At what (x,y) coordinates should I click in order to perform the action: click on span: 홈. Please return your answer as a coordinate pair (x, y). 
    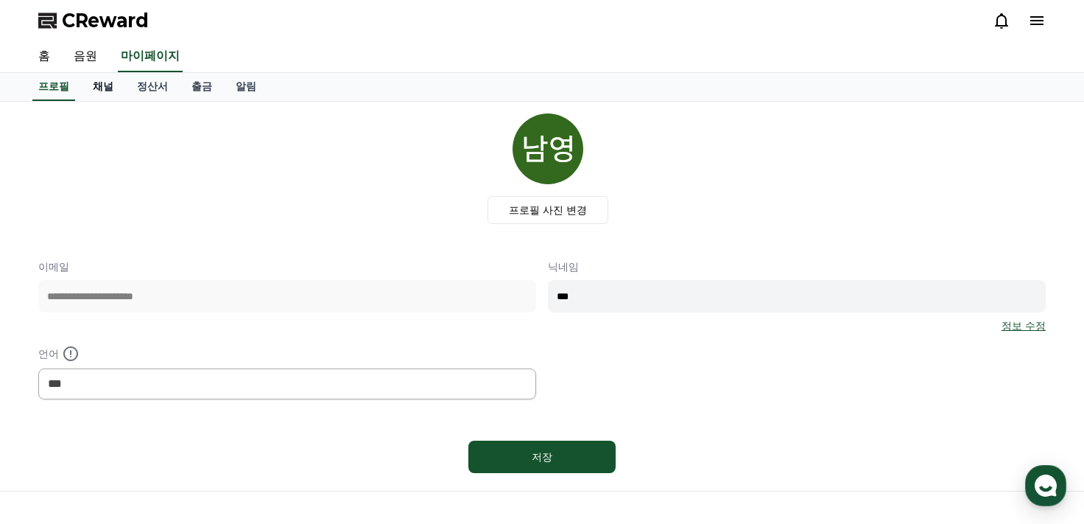
    Looking at the image, I should click on (51, 429).